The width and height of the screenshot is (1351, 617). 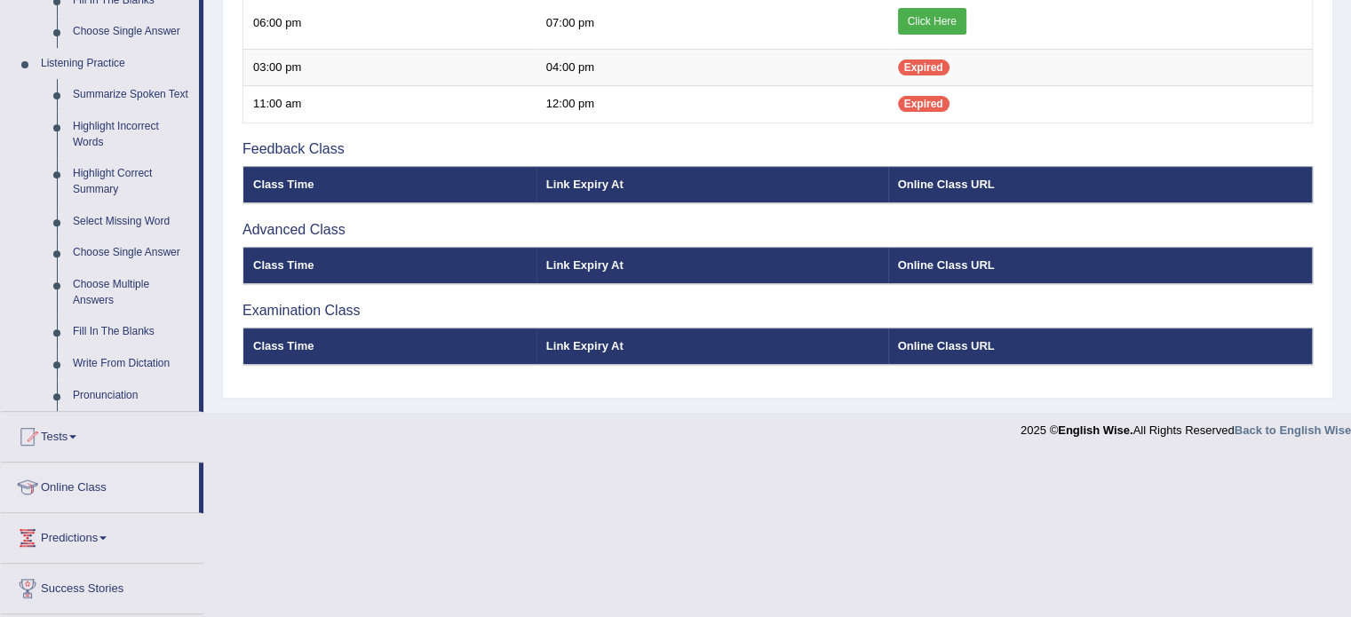 I want to click on a: Fill In The Blanks, so click(x=131, y=332).